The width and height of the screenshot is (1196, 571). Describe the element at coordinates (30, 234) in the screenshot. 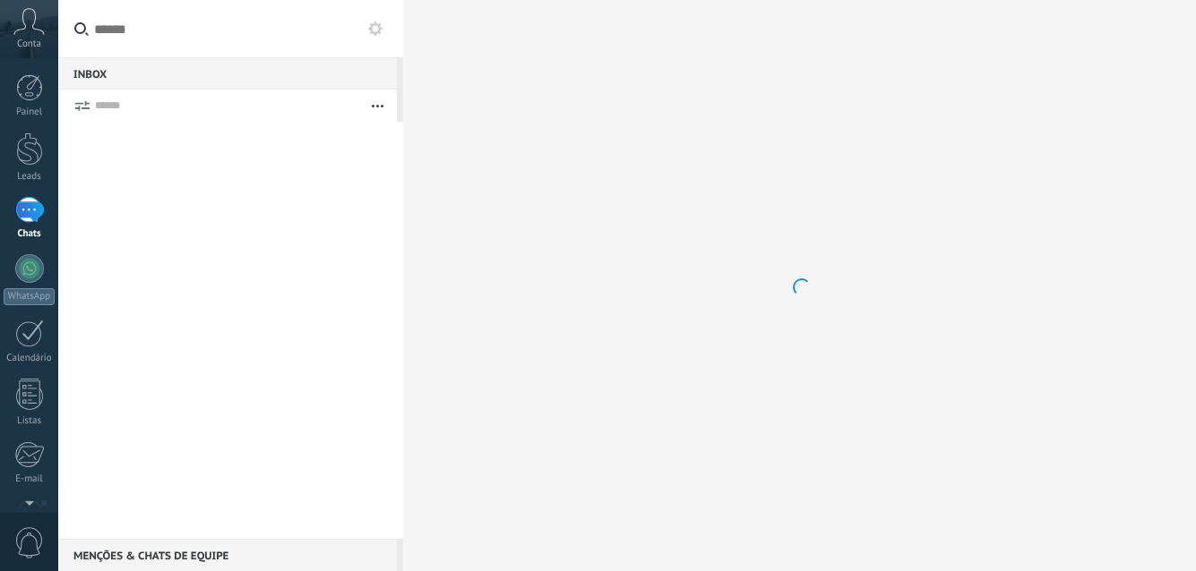

I see `div: Chats` at that location.